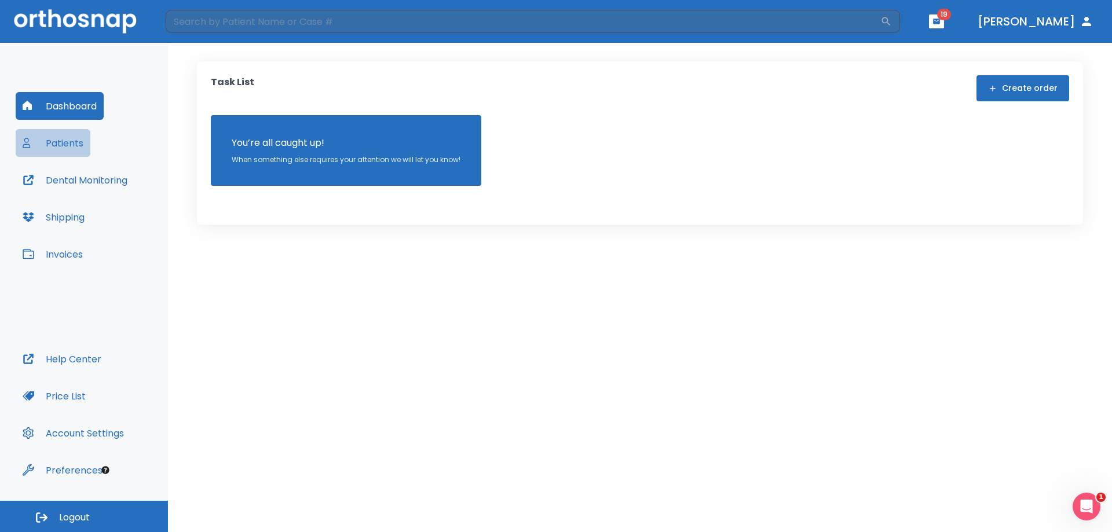 The image size is (1112, 532). I want to click on span: 19, so click(944, 14).